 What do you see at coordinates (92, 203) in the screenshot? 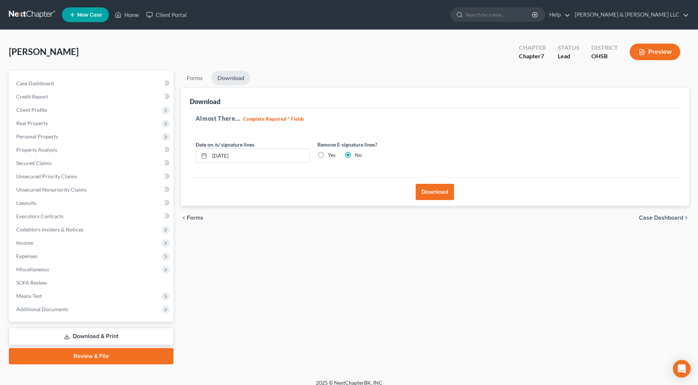
I see `a: Lawsuits` at bounding box center [92, 203].